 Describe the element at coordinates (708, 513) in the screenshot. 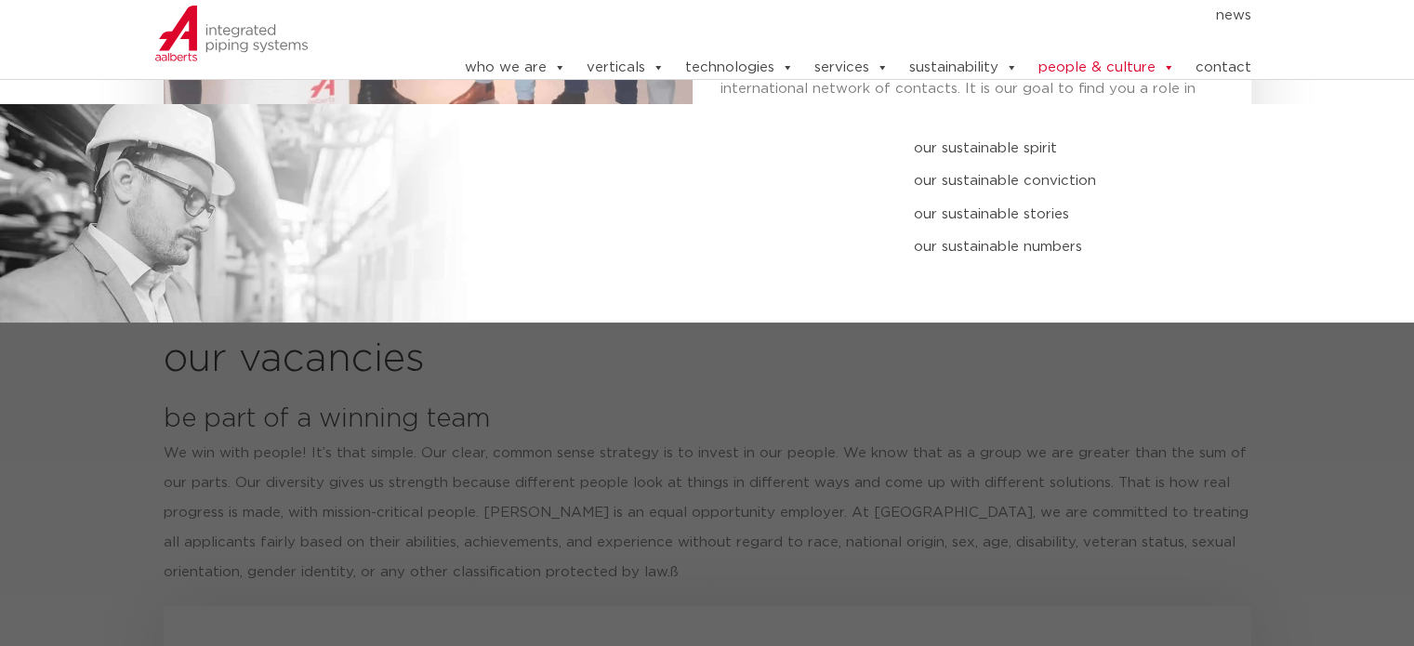

I see `p: We win with people! It’s that simple. Our clear, common sense strategy is to invest in our people...` at that location.